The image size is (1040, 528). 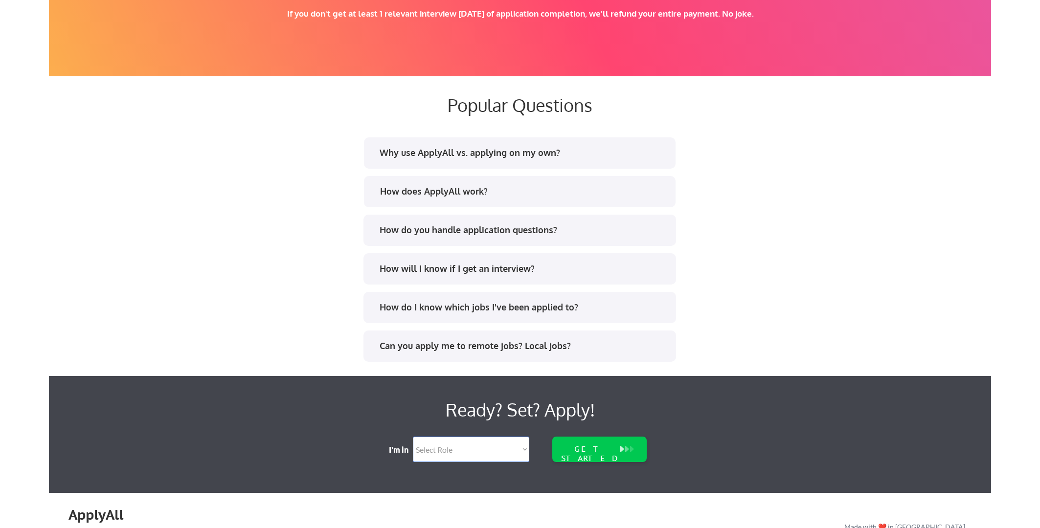 I want to click on div: Why use ApplyAll vs. applying on my own?, so click(x=523, y=153).